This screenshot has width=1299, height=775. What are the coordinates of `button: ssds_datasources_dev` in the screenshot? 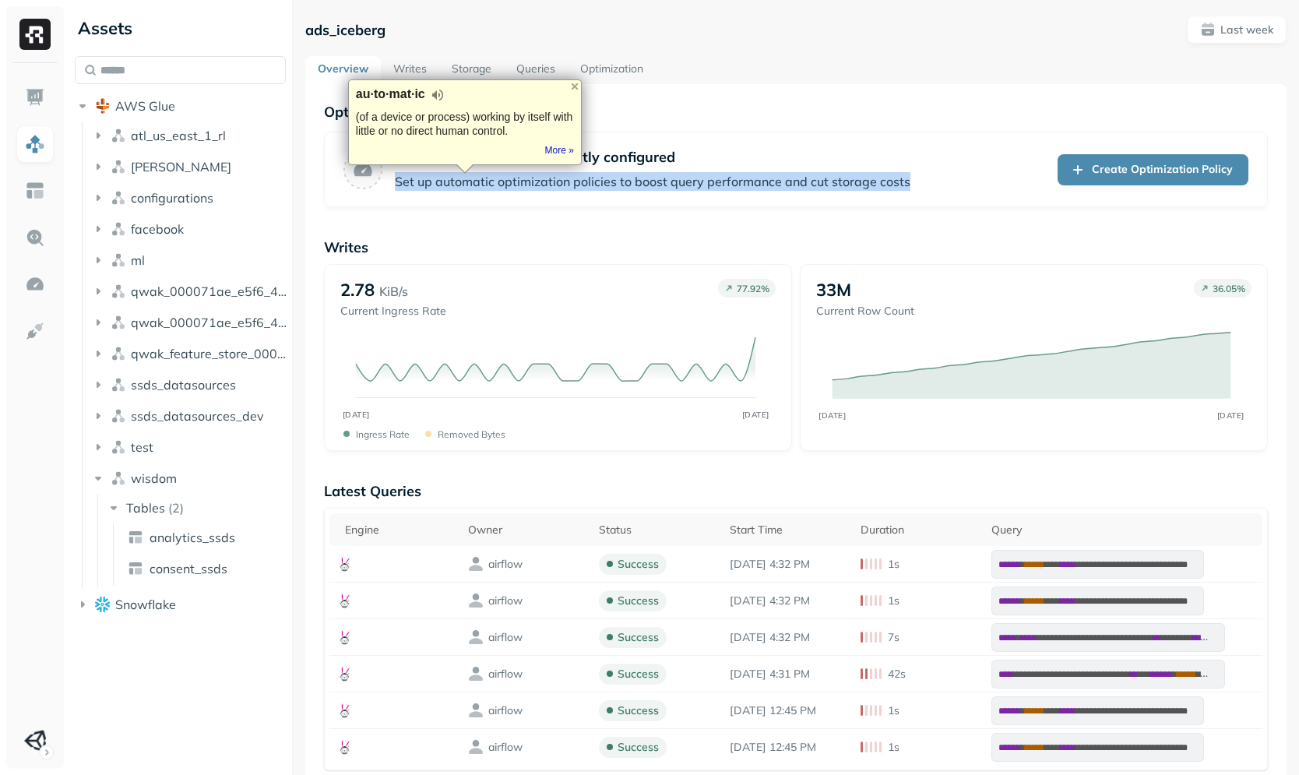 It's located at (188, 416).